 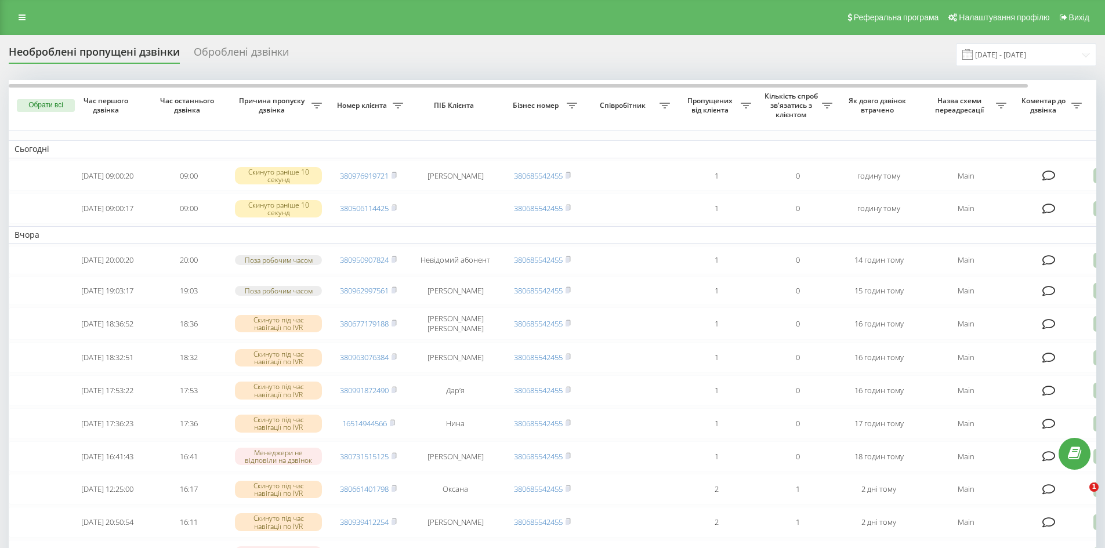 What do you see at coordinates (189, 357) in the screenshot?
I see `td: 18:32` at bounding box center [189, 357].